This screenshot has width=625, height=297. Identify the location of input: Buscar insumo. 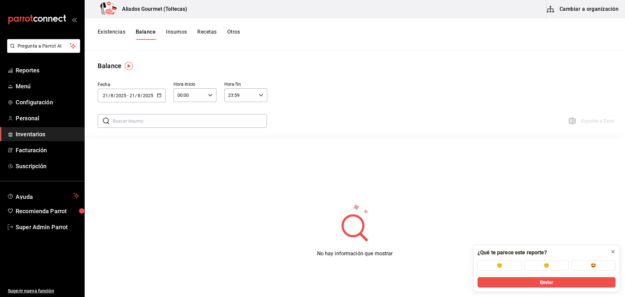
(190, 121).